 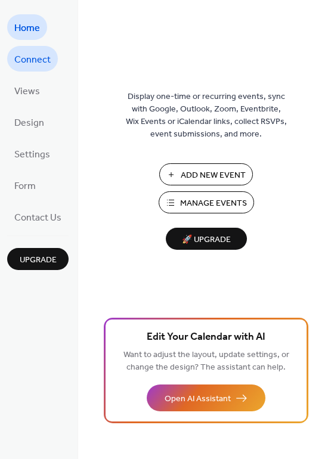 I want to click on button: Open AI Assistant, so click(x=205, y=397).